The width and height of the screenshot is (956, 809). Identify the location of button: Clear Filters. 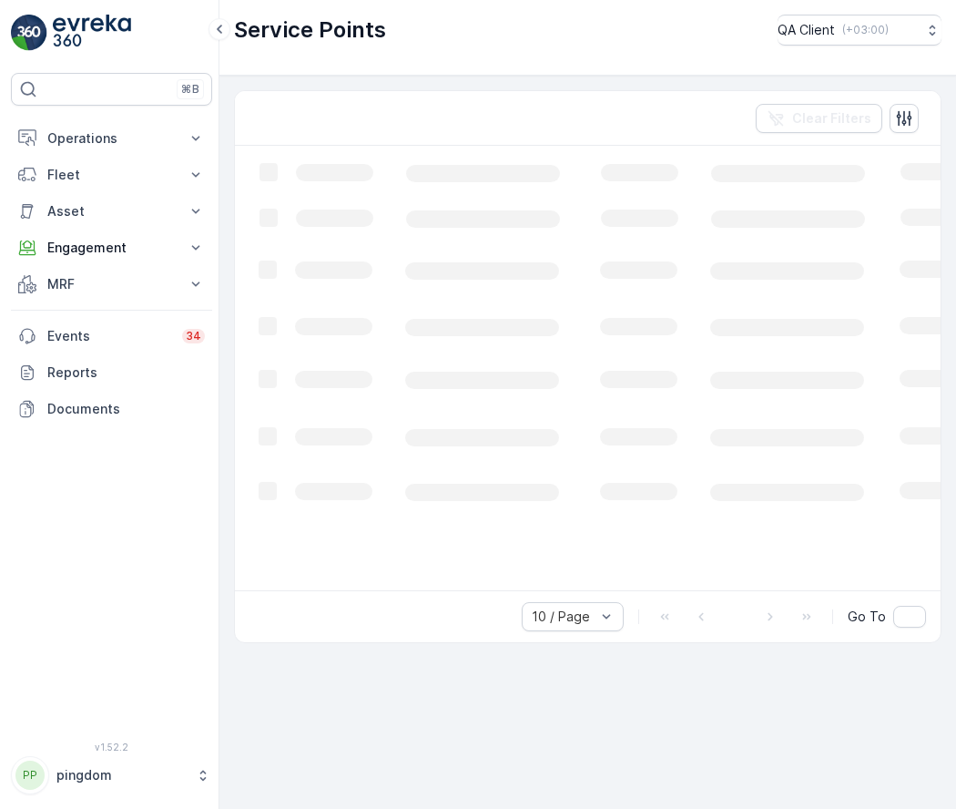
(819, 118).